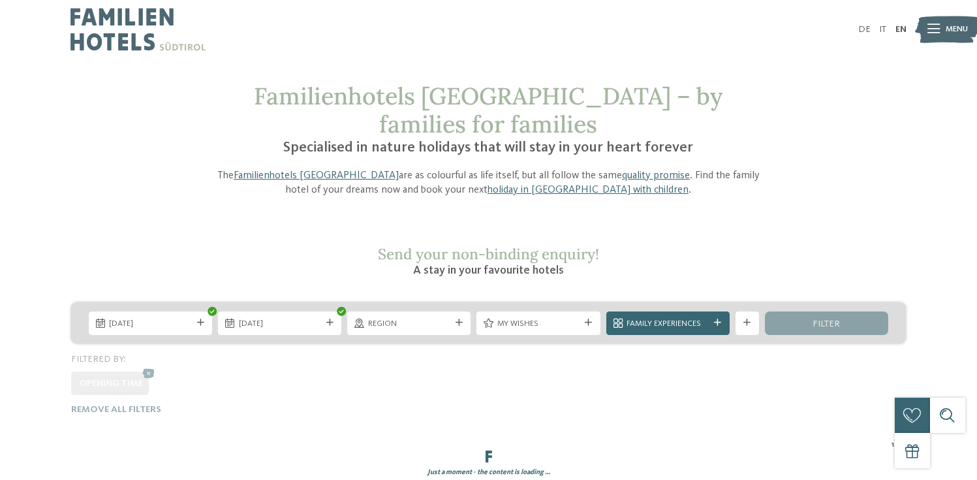 The image size is (977, 480). Describe the element at coordinates (900, 29) in the screenshot. I see `a: EN` at that location.